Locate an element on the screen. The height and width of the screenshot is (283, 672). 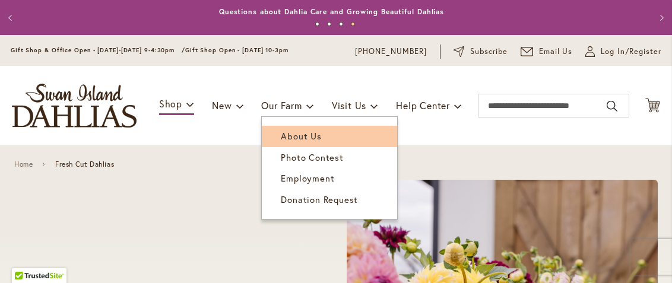
span: Our Farm is located at coordinates (282, 105).